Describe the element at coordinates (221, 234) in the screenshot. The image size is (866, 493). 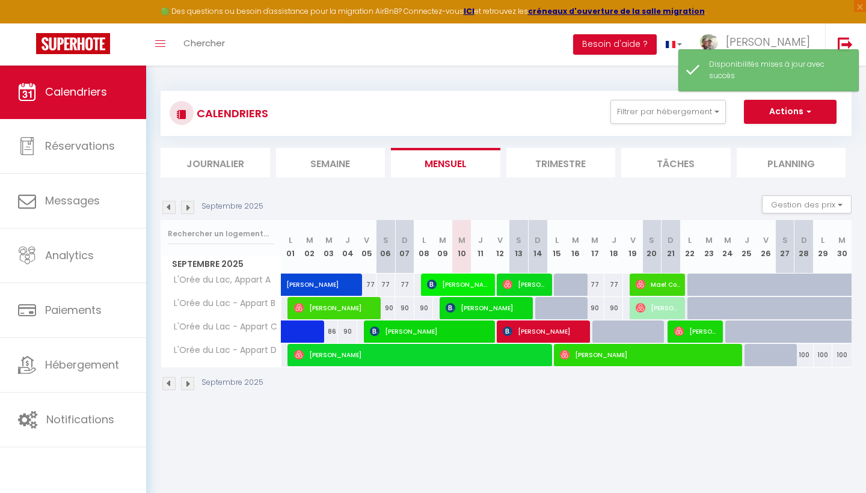
I see `input: Rechercher un logement...` at that location.